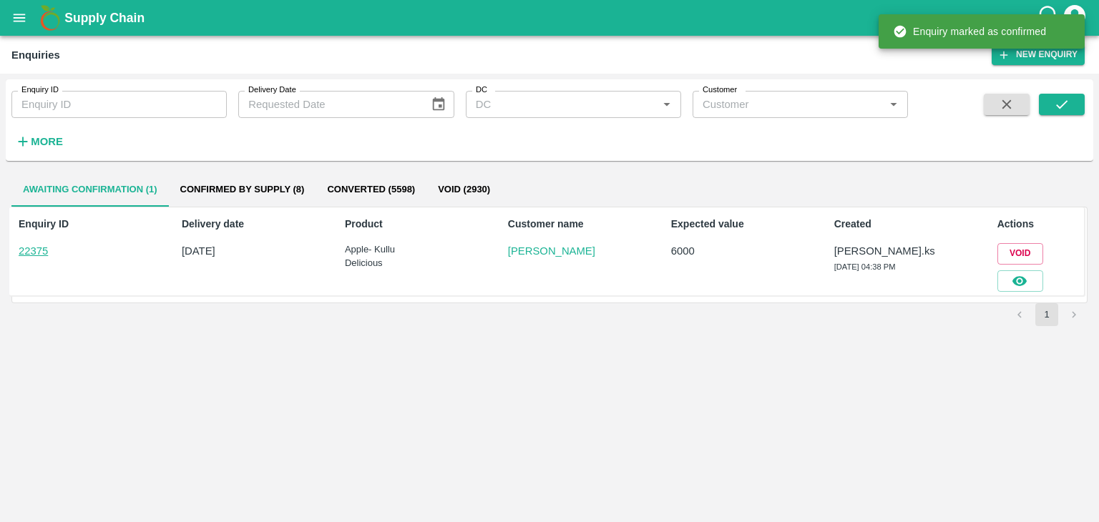 The width and height of the screenshot is (1099, 522). I want to click on input: Enquiry ID, so click(119, 104).